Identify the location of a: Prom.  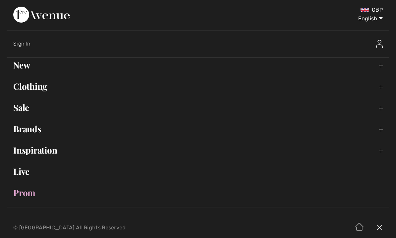
(198, 192).